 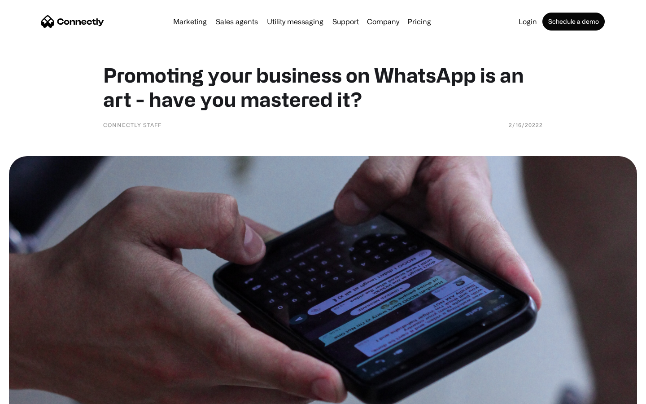 I want to click on ul: Language list, so click(x=36, y=394).